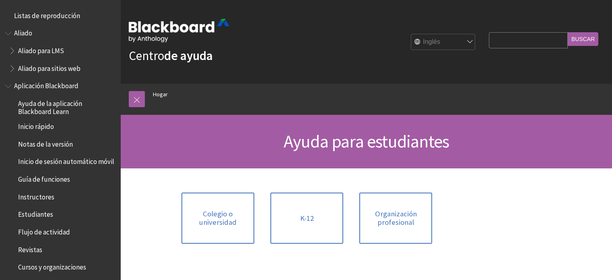 The width and height of the screenshot is (612, 280). What do you see at coordinates (66, 161) in the screenshot?
I see `font: Inicio de sesión automático móvil` at bounding box center [66, 161].